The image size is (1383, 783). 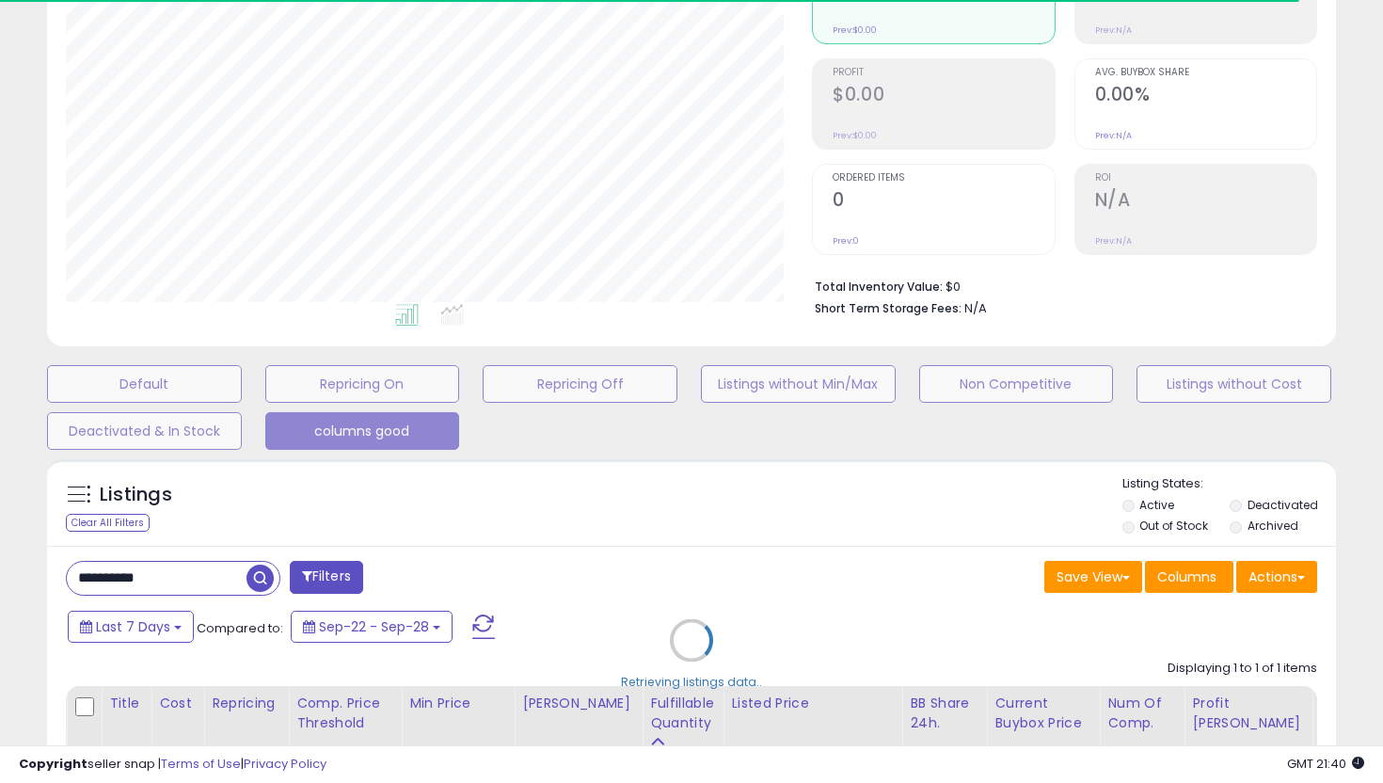 What do you see at coordinates (579, 384) in the screenshot?
I see `button: Repricing Off` at bounding box center [579, 384].